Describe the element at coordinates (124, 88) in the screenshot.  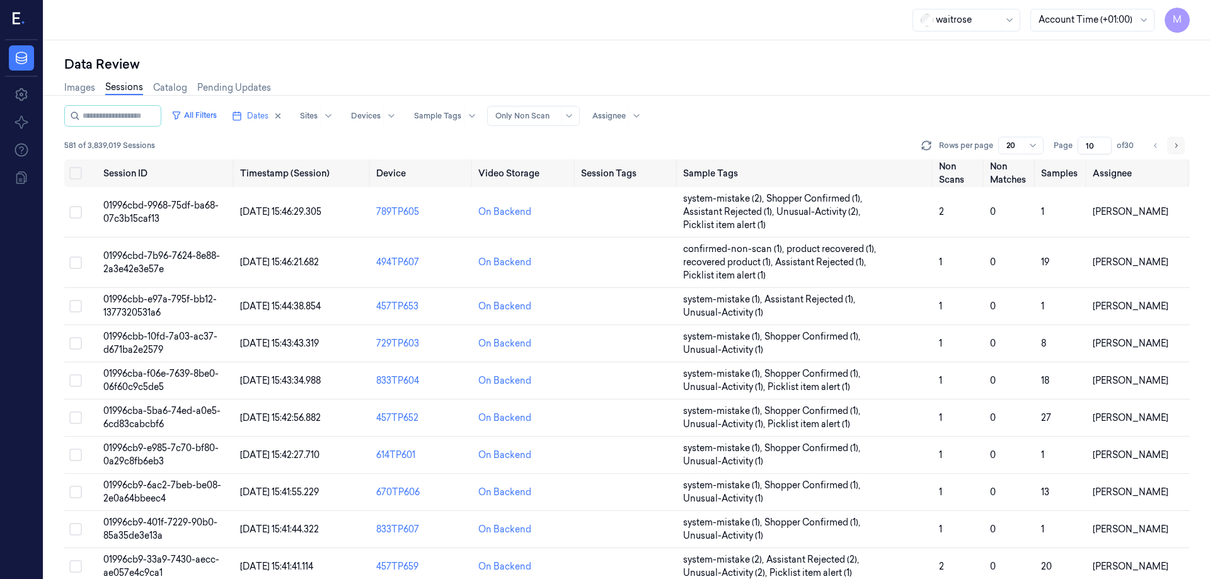
I see `a: Sessions` at that location.